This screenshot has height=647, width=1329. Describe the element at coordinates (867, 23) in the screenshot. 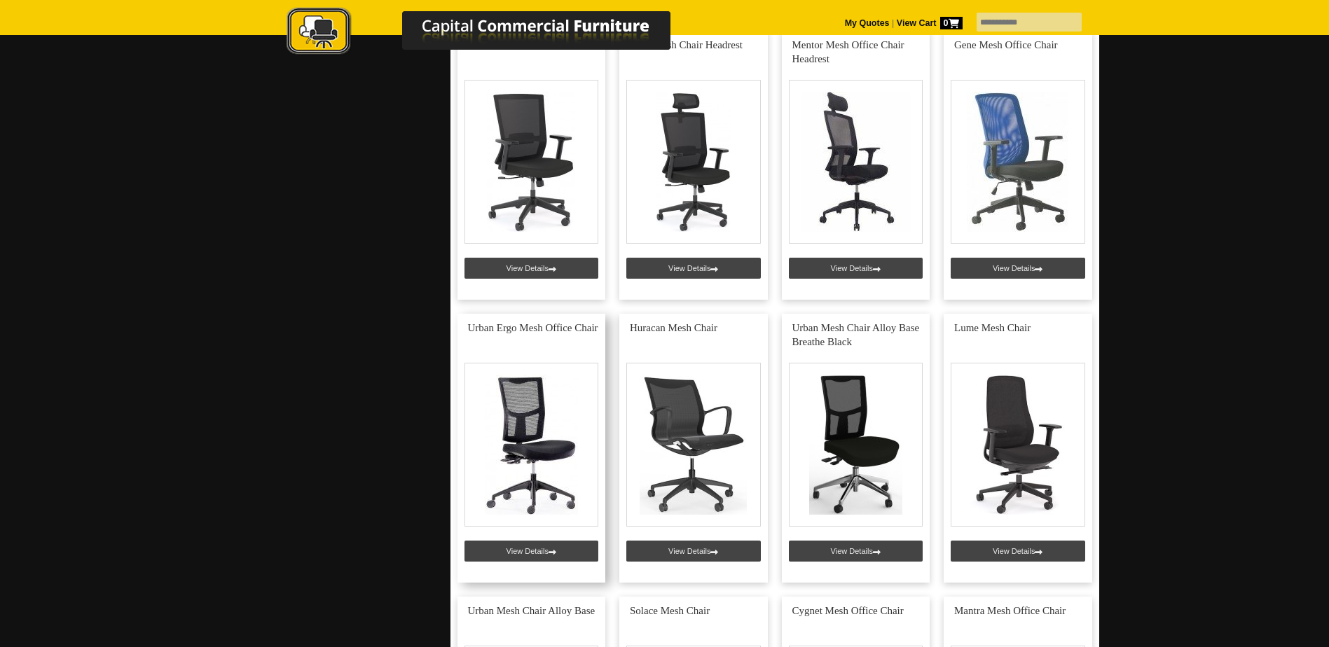

I see `a: My Quotes` at that location.